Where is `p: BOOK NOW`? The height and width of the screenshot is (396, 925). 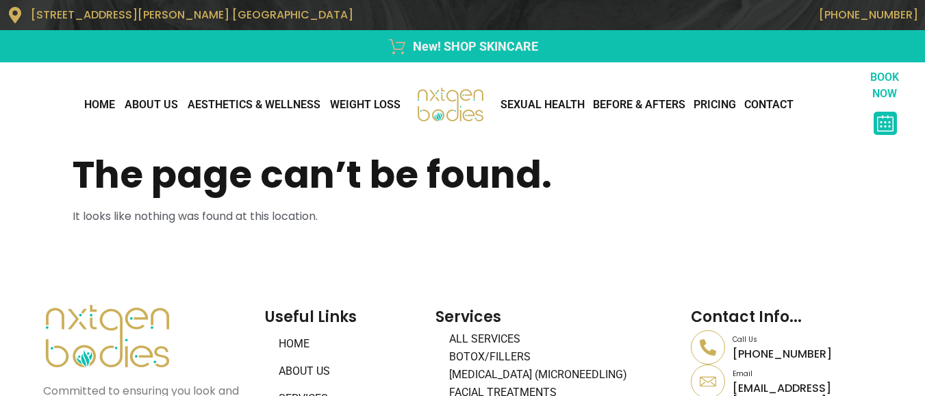 p: BOOK NOW is located at coordinates (884, 86).